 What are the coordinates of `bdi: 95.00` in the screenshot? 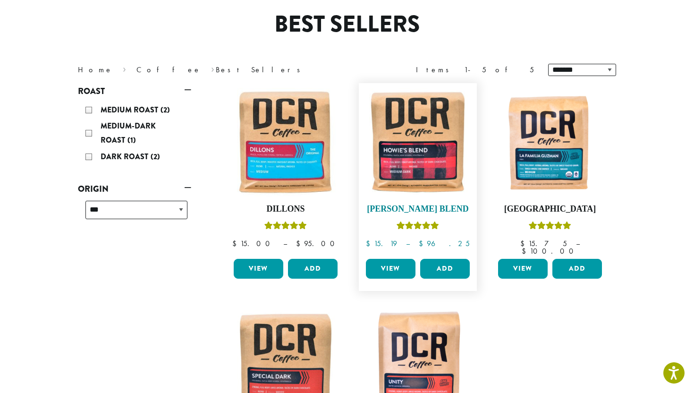 It's located at (317, 243).